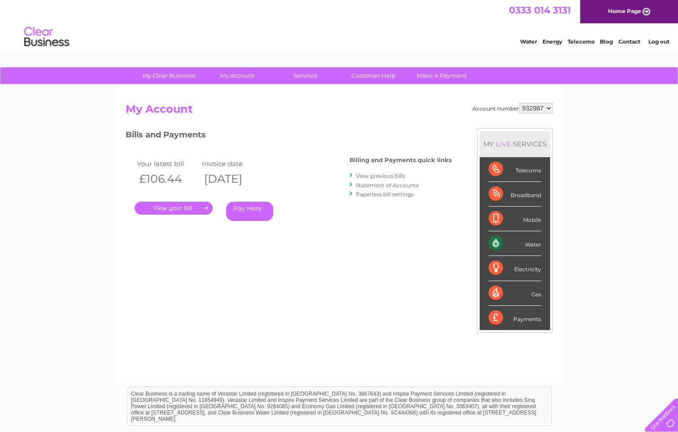 This screenshot has width=678, height=432. What do you see at coordinates (515, 268) in the screenshot?
I see `div: Electricity` at bounding box center [515, 268].